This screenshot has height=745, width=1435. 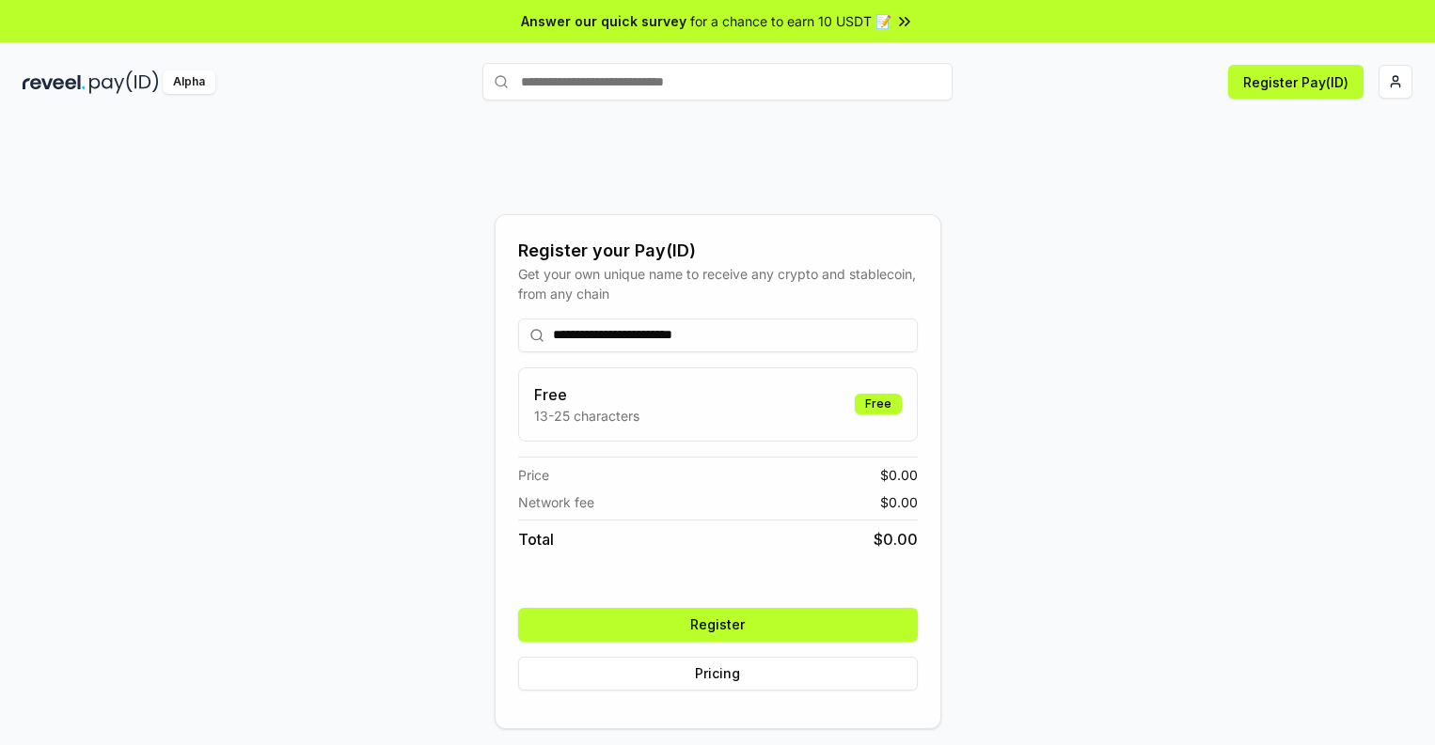 I want to click on img: pay_id, so click(x=124, y=82).